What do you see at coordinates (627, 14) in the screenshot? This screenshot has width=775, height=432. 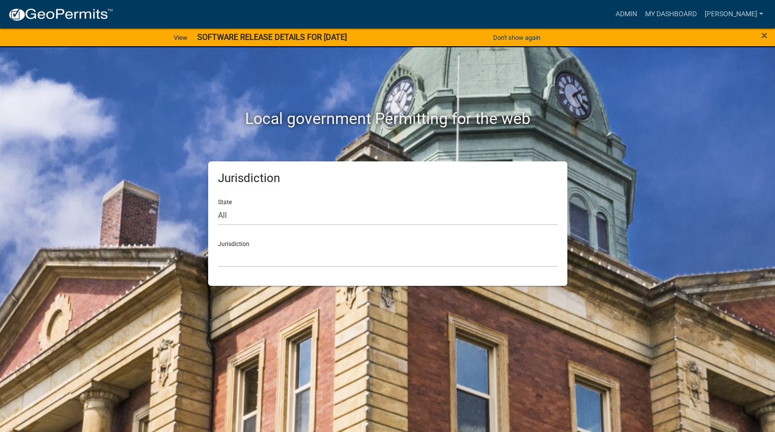 I see `a: Admin` at bounding box center [627, 14].